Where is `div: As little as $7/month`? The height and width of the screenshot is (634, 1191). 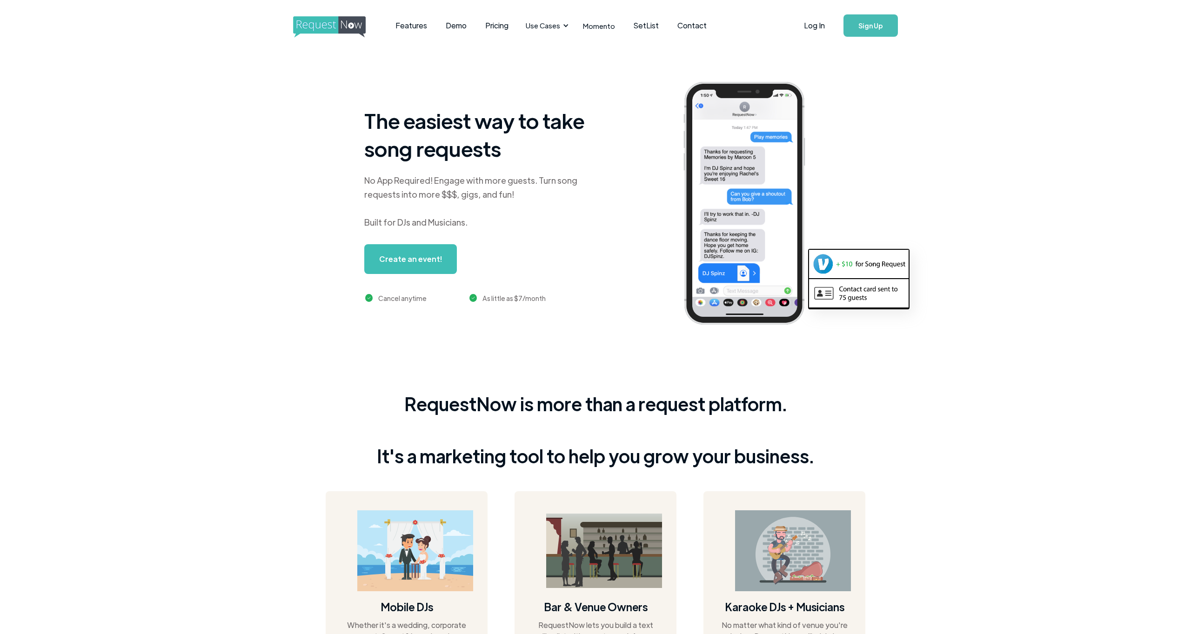 div: As little as $7/month is located at coordinates (514, 298).